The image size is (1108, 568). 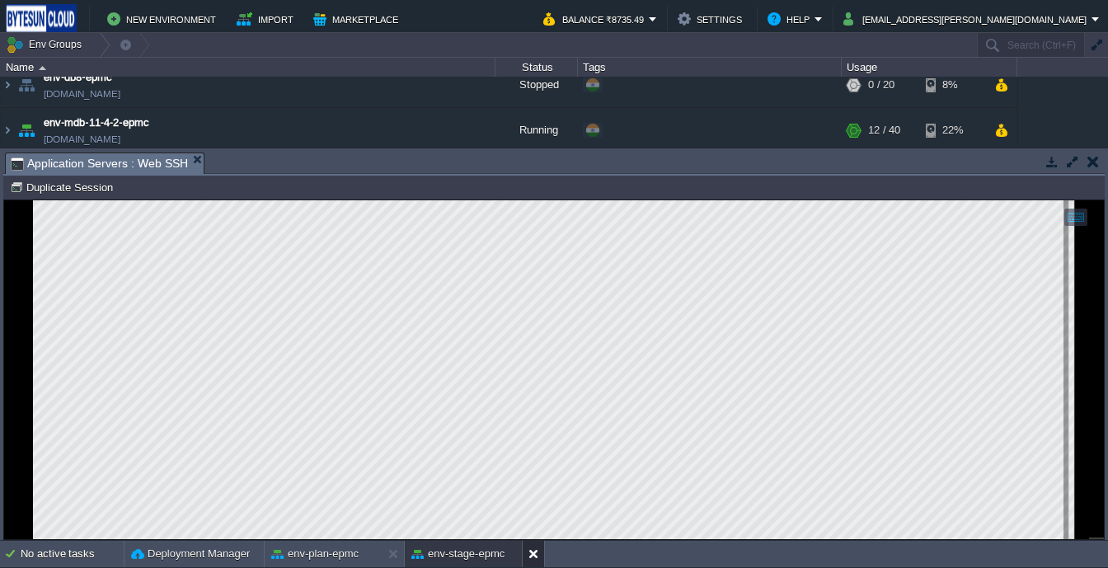 What do you see at coordinates (881, 85) in the screenshot?
I see `div: 0 / 20` at bounding box center [881, 85].